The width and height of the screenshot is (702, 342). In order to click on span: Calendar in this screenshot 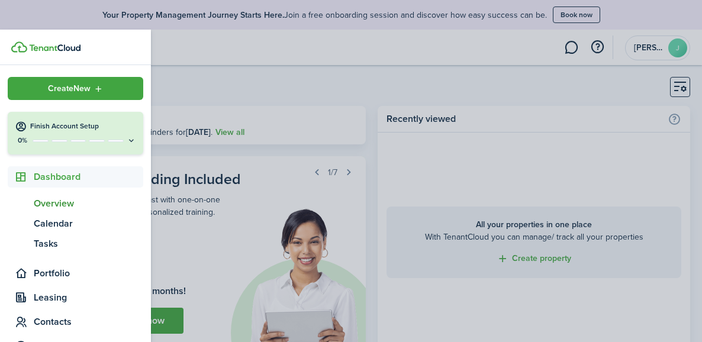, I will do `click(88, 224)`.